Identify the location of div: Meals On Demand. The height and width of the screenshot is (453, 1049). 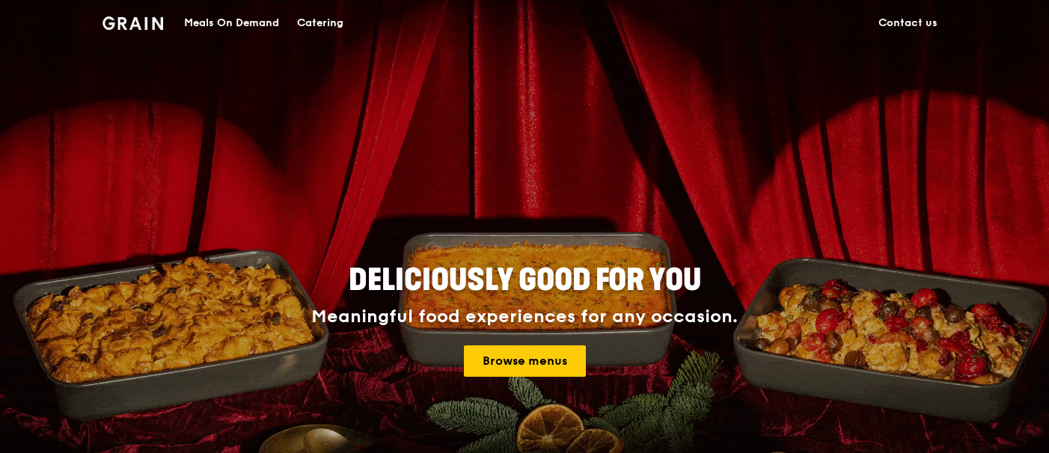
(231, 23).